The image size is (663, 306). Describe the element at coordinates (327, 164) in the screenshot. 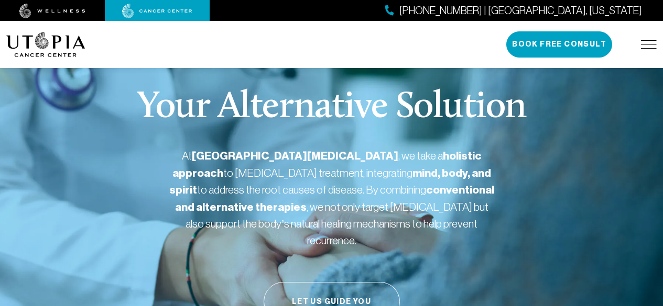

I see `strong: holistic approach` at that location.